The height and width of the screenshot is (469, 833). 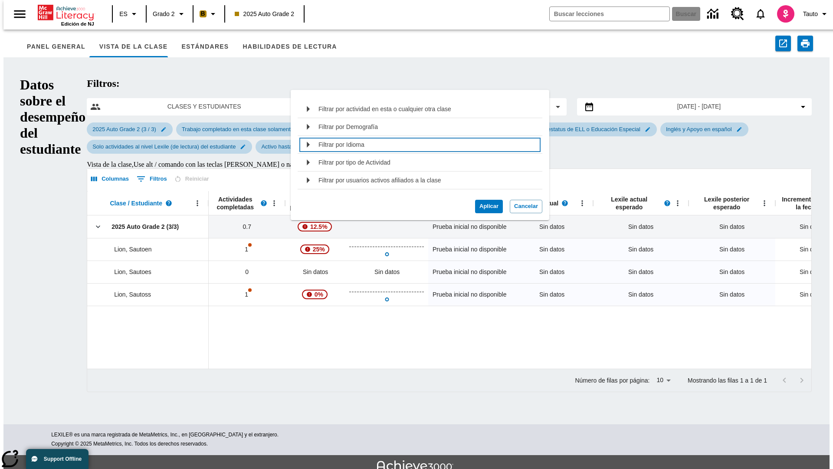 I want to click on span: 2025 Auto Grade 2, so click(x=265, y=14).